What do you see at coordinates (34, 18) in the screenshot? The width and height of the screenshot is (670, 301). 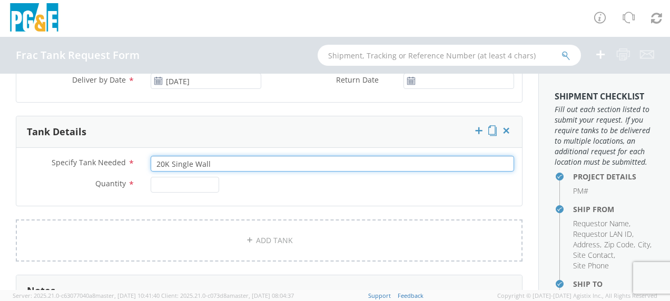 I see `img: pge-logo-06675f144f4cfa6a6814.png` at bounding box center [34, 18].